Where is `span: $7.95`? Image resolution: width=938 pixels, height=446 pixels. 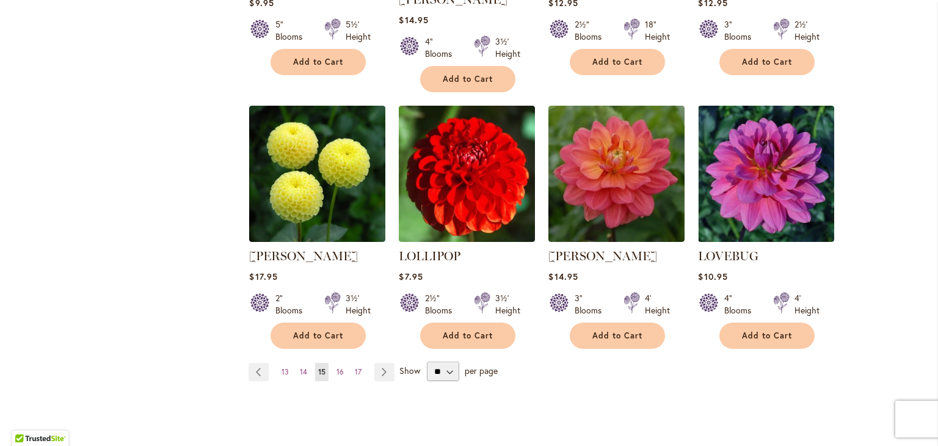
span: $7.95 is located at coordinates (410, 276).